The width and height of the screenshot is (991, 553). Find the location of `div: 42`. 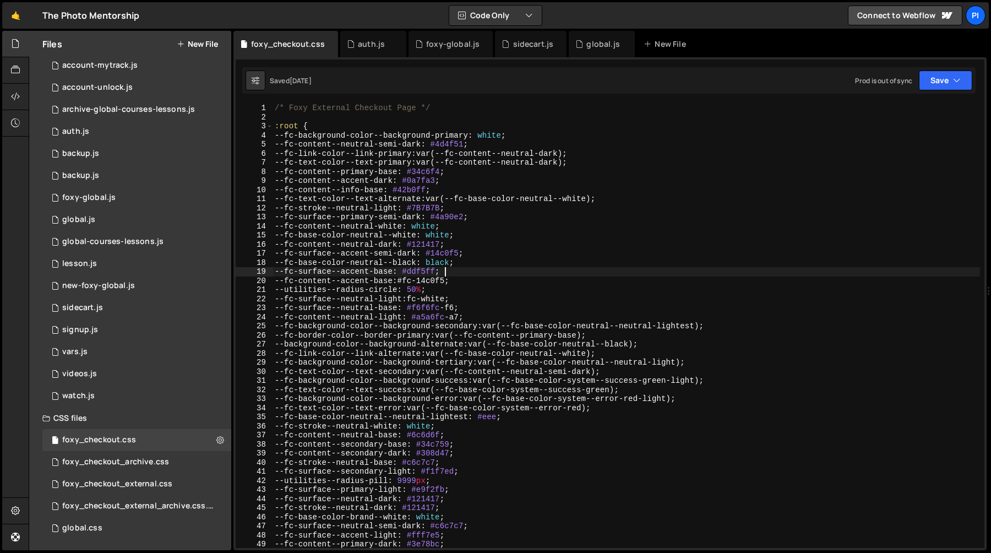

div: 42 is located at coordinates (254, 481).